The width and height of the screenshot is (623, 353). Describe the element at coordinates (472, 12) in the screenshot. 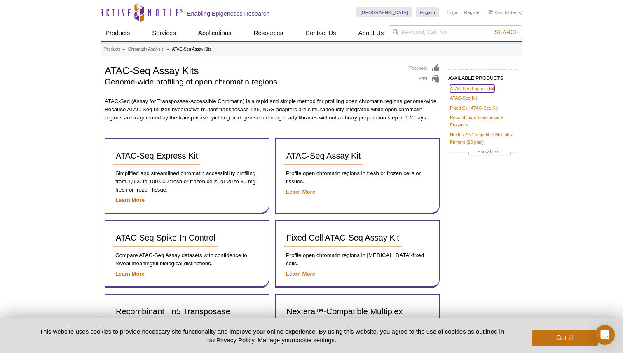

I see `a: Register` at that location.